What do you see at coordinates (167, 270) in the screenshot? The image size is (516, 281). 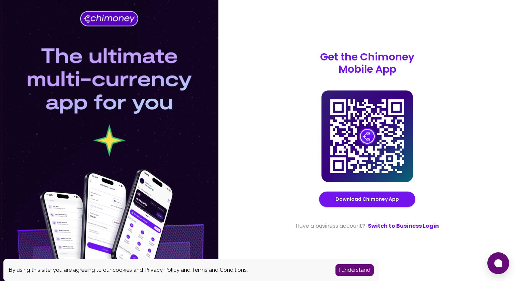 I see `div: By using this site, you are agreeing to our cookies and and .` at bounding box center [167, 270].